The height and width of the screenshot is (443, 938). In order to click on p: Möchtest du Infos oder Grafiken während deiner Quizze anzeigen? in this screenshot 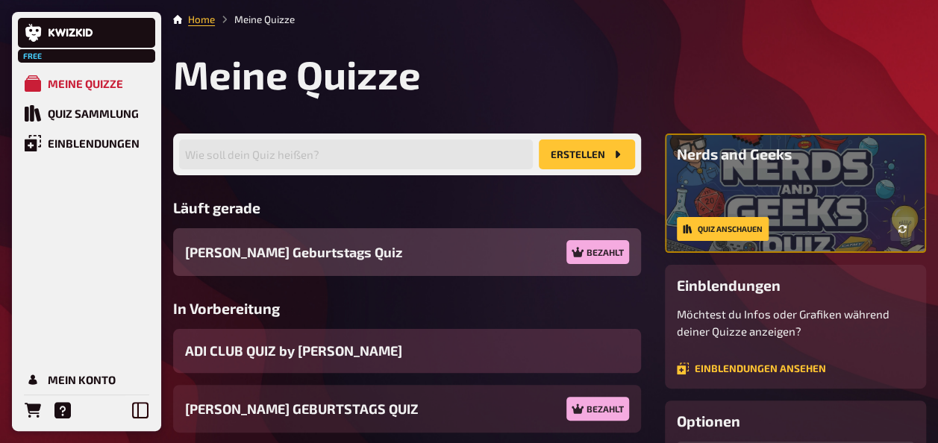, I will do `click(795, 322)`.